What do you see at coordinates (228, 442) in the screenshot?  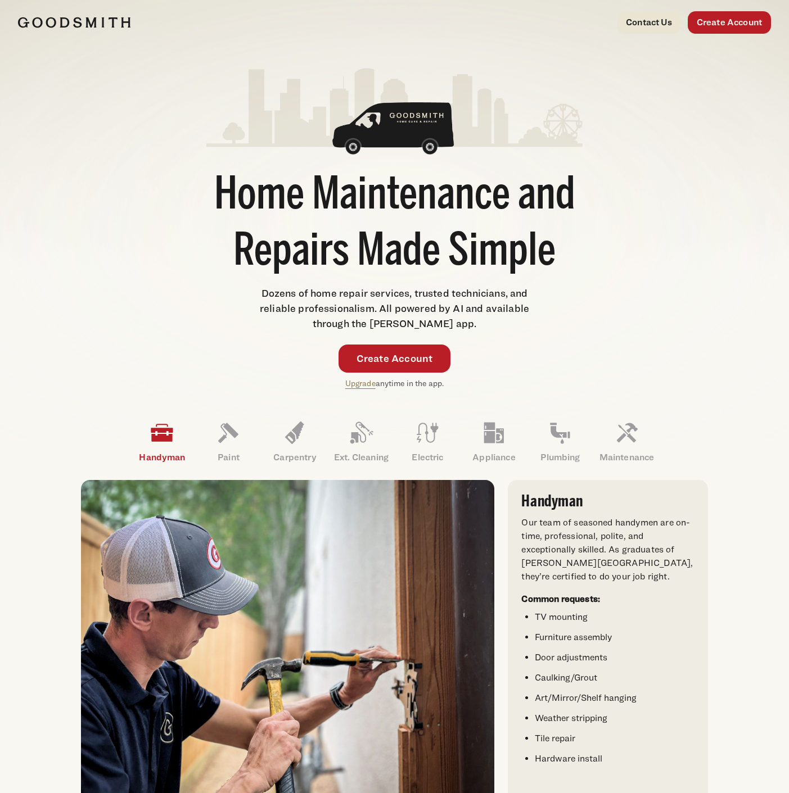 I see `a: Paint` at bounding box center [228, 442].